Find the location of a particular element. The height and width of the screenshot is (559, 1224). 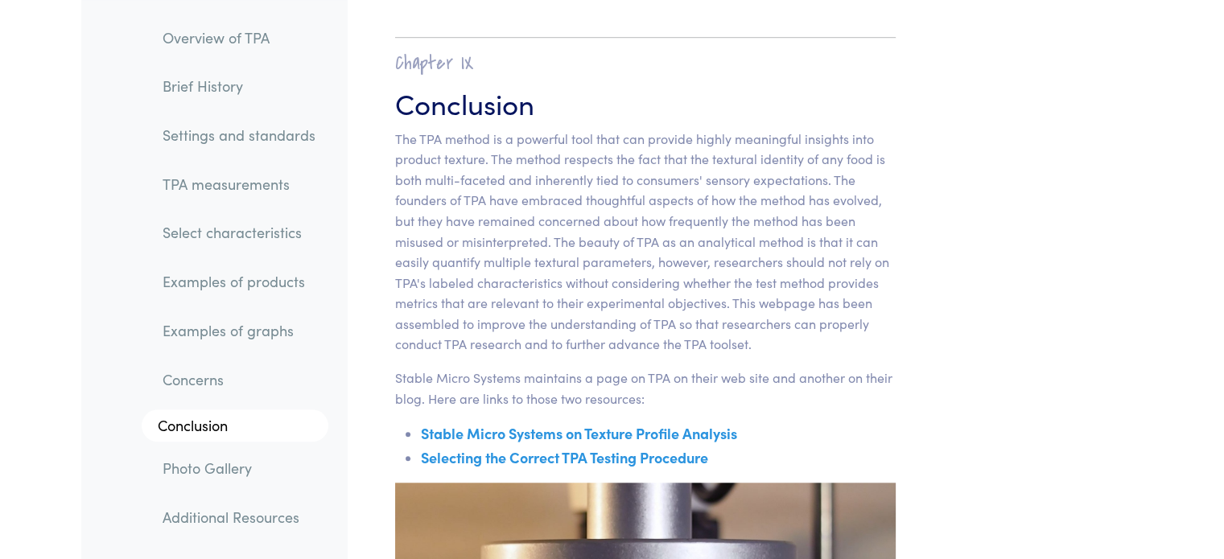

p: The TPA method is a powerful tool that can provide highly meaningful insights into product textur... is located at coordinates (645, 242).